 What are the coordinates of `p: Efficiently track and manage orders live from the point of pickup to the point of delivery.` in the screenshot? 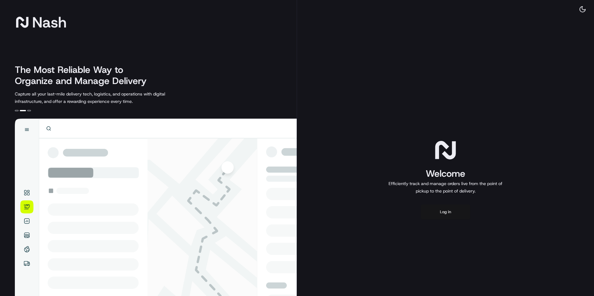 It's located at (446, 188).